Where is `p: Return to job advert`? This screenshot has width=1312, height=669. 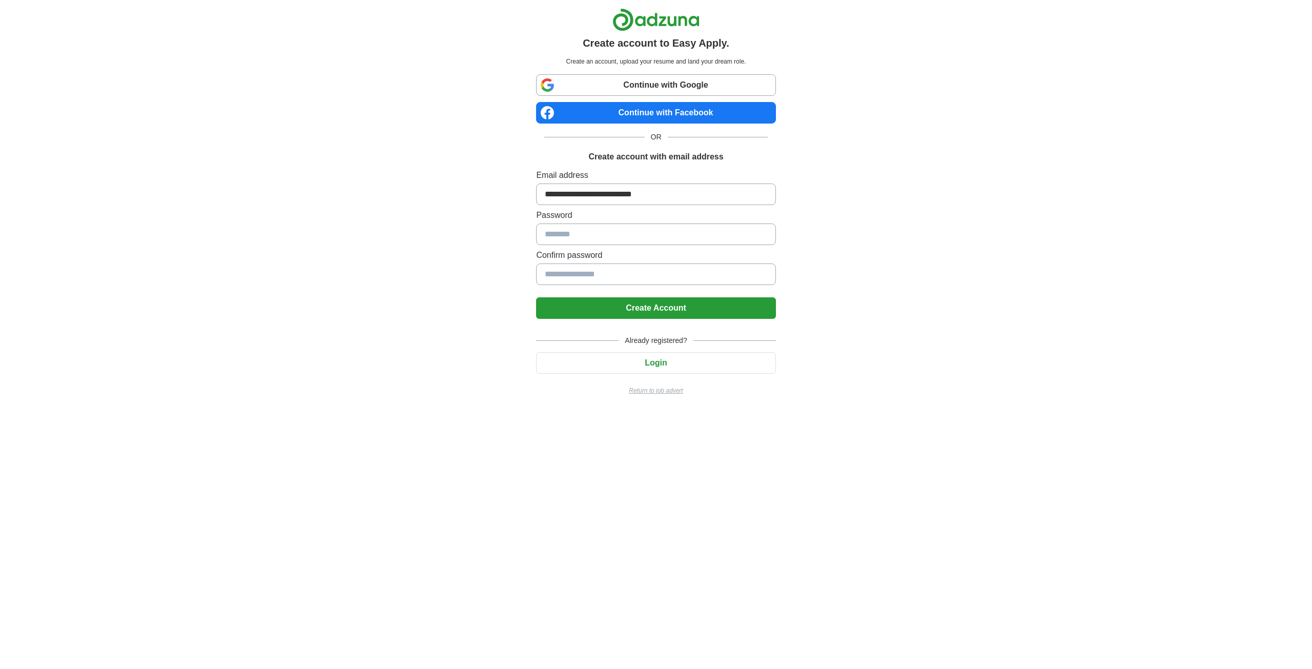
p: Return to job advert is located at coordinates (655, 390).